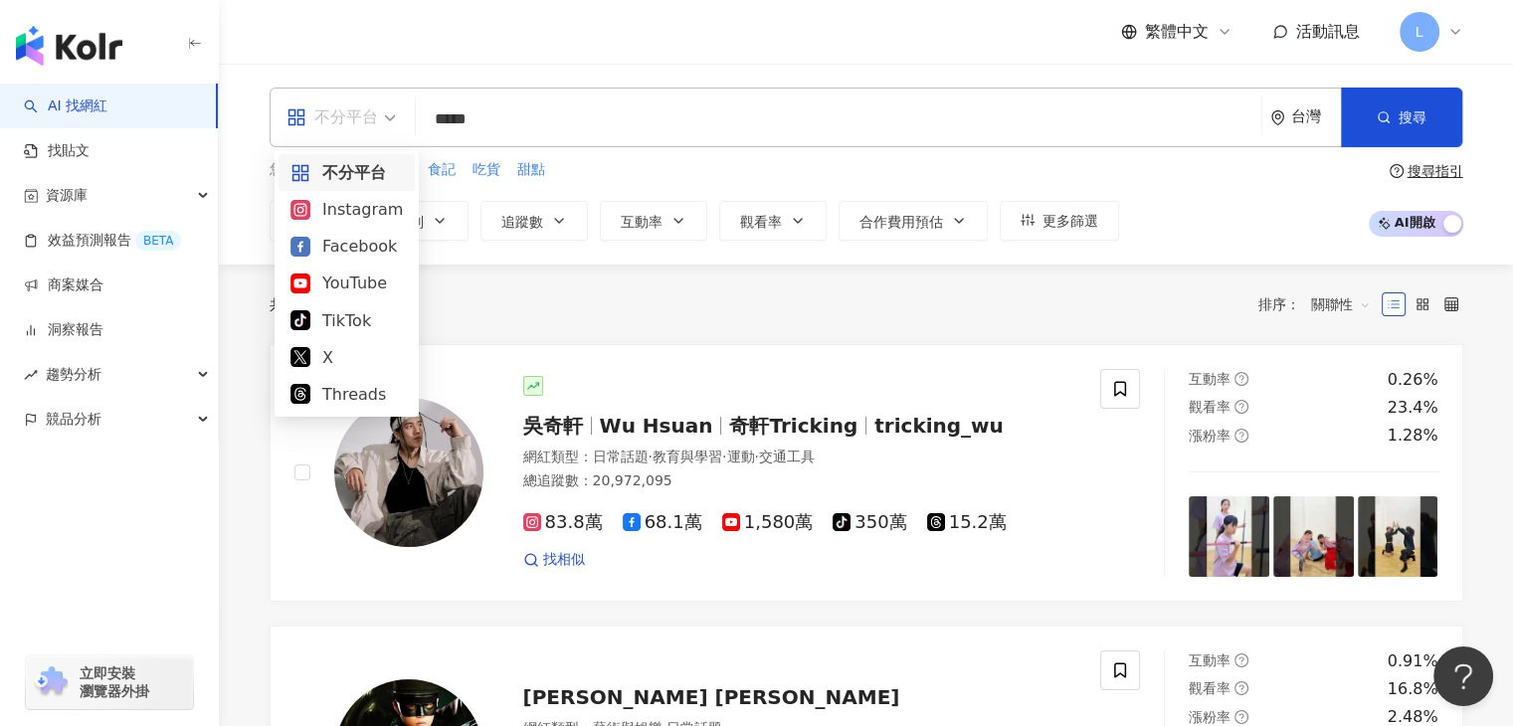  Describe the element at coordinates (522, 222) in the screenshot. I see `span: 追蹤數` at that location.